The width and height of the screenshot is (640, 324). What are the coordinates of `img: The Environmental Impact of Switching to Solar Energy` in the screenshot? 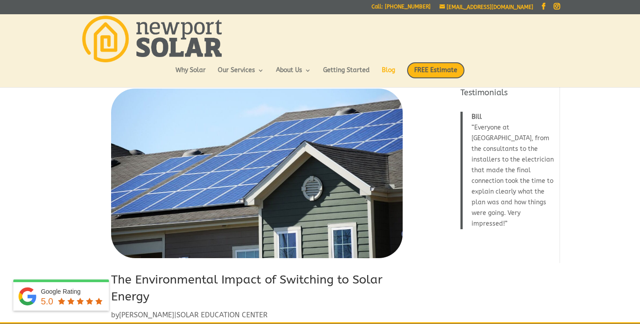 It's located at (257, 173).